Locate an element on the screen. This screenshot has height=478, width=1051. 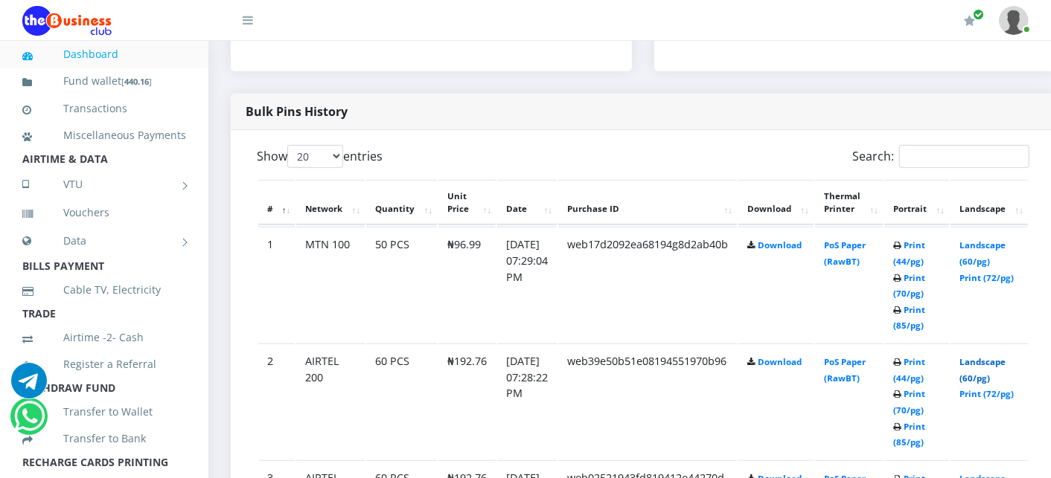
input: Search: is located at coordinates (964, 156).